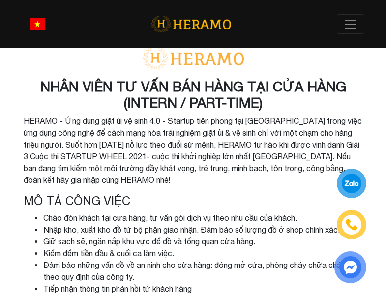 This screenshot has width=386, height=295. Describe the element at coordinates (203, 288) in the screenshot. I see `li: Tiếp nhận thông tin phản hồi từ khách hàng` at that location.